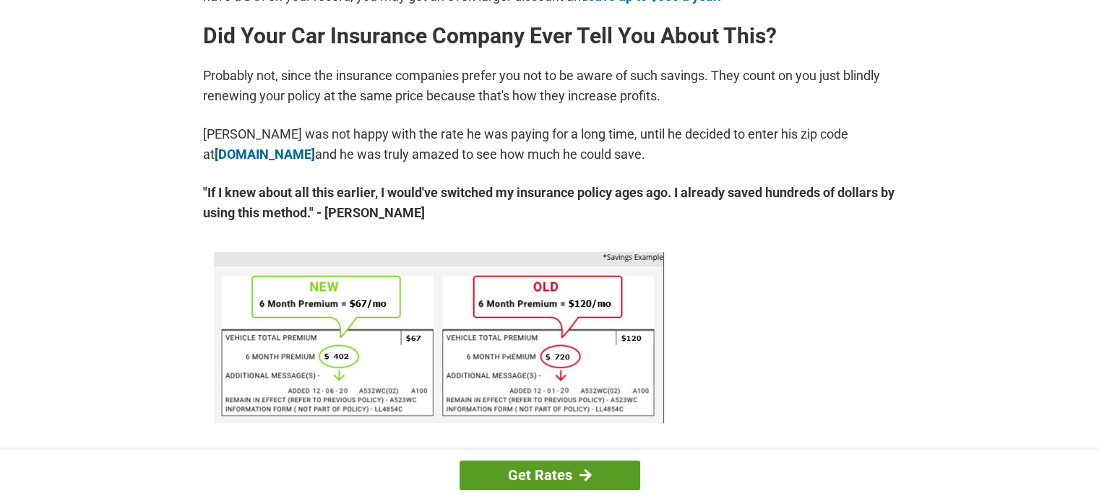 Image resolution: width=1099 pixels, height=501 pixels. What do you see at coordinates (439, 337) in the screenshot?
I see `img: savings` at bounding box center [439, 337].